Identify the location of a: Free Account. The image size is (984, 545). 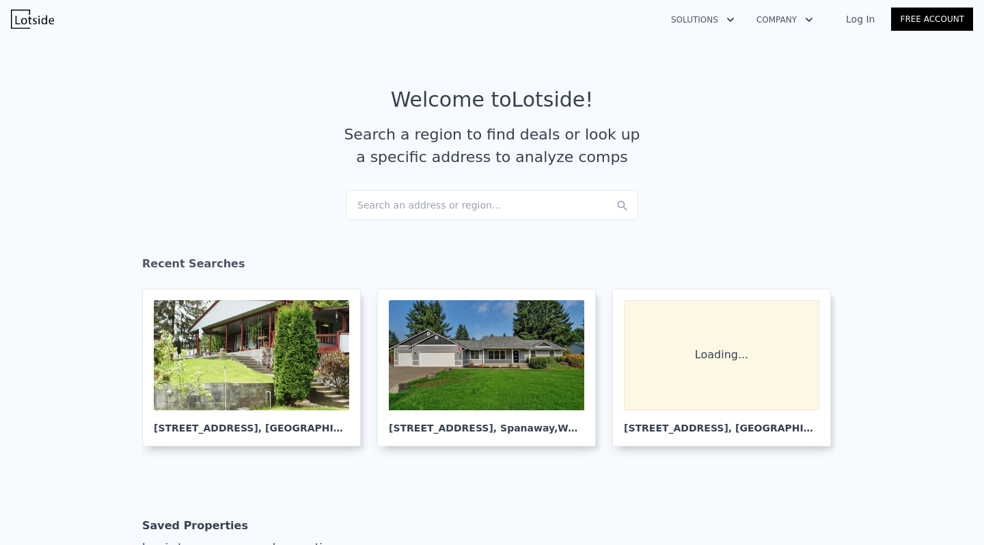
(932, 19).